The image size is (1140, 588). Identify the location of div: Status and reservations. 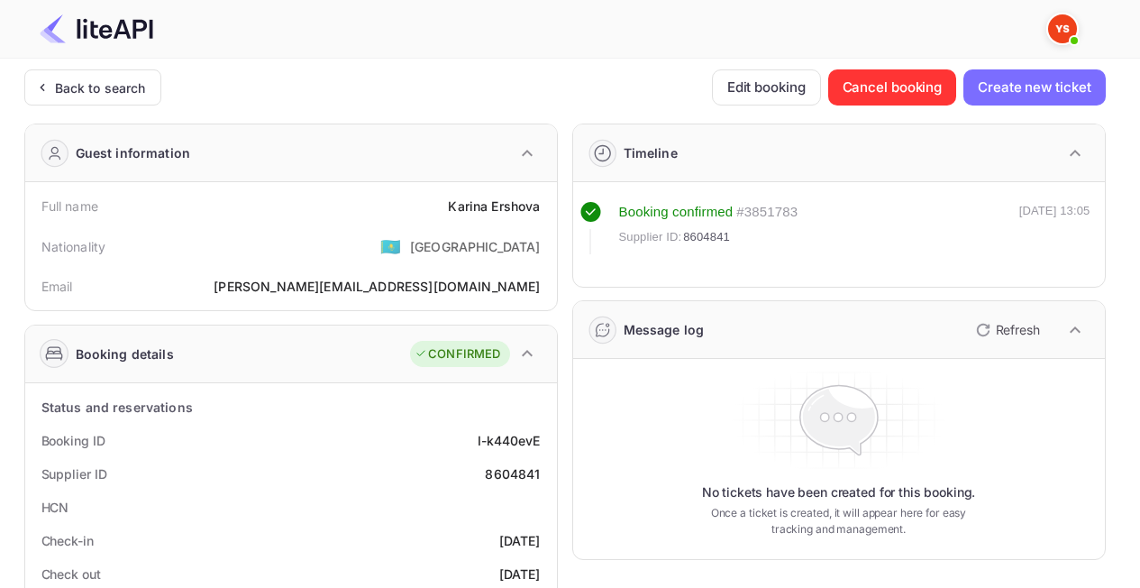
(117, 406).